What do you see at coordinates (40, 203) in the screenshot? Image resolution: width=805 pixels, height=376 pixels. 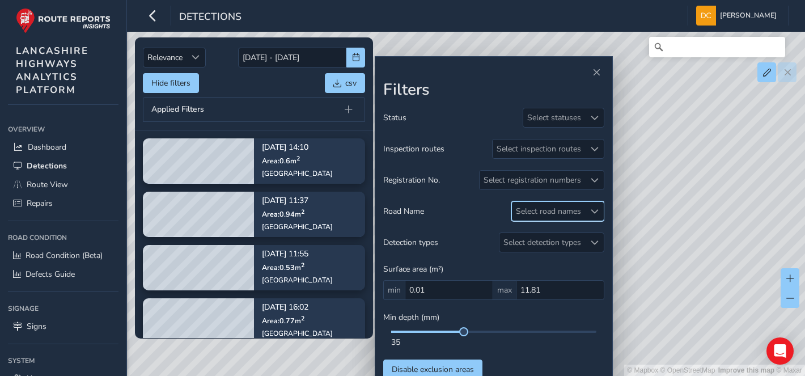 I see `span: Repairs` at bounding box center [40, 203].